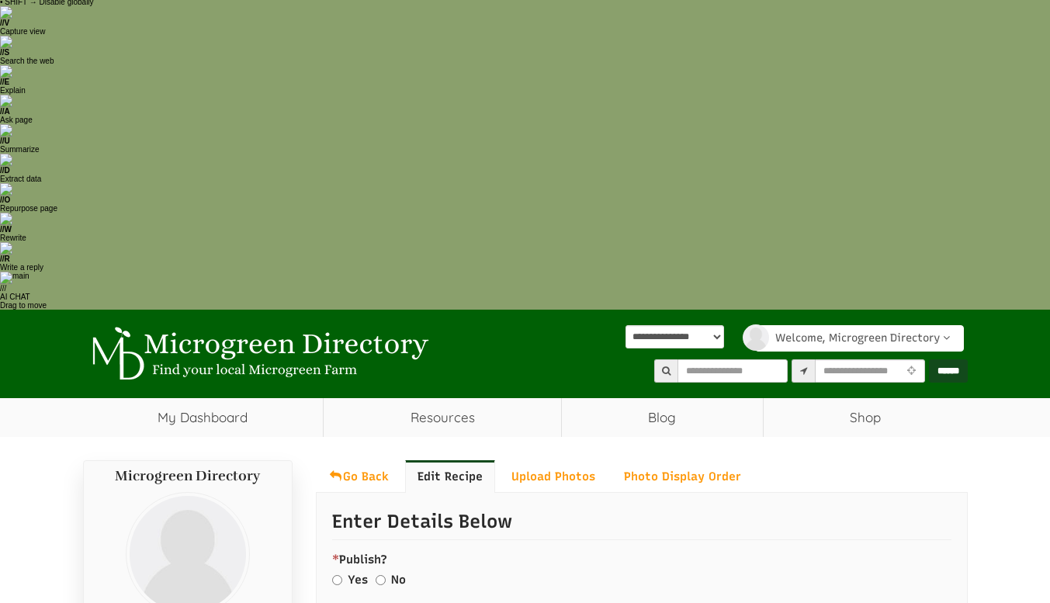 This screenshot has width=1050, height=603. I want to click on i: Use Current Location, so click(911, 371).